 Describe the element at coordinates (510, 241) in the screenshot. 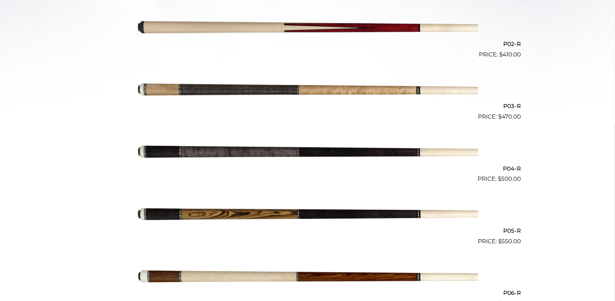

I see `bdi: 550.00` at that location.